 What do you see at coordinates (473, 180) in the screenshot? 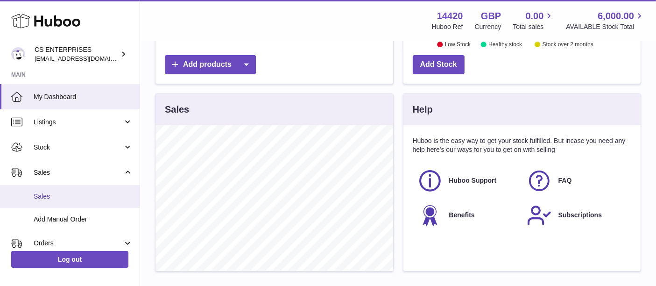
I see `span: Huboo Support` at bounding box center [473, 180].